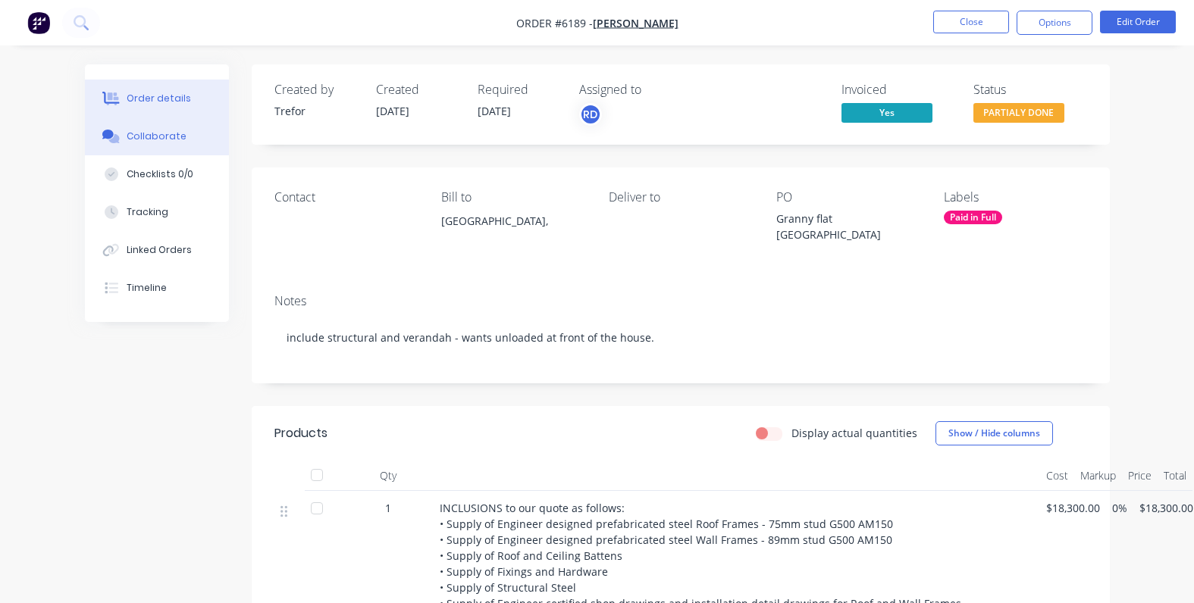  Describe the element at coordinates (157, 99) in the screenshot. I see `button: Order details` at that location.